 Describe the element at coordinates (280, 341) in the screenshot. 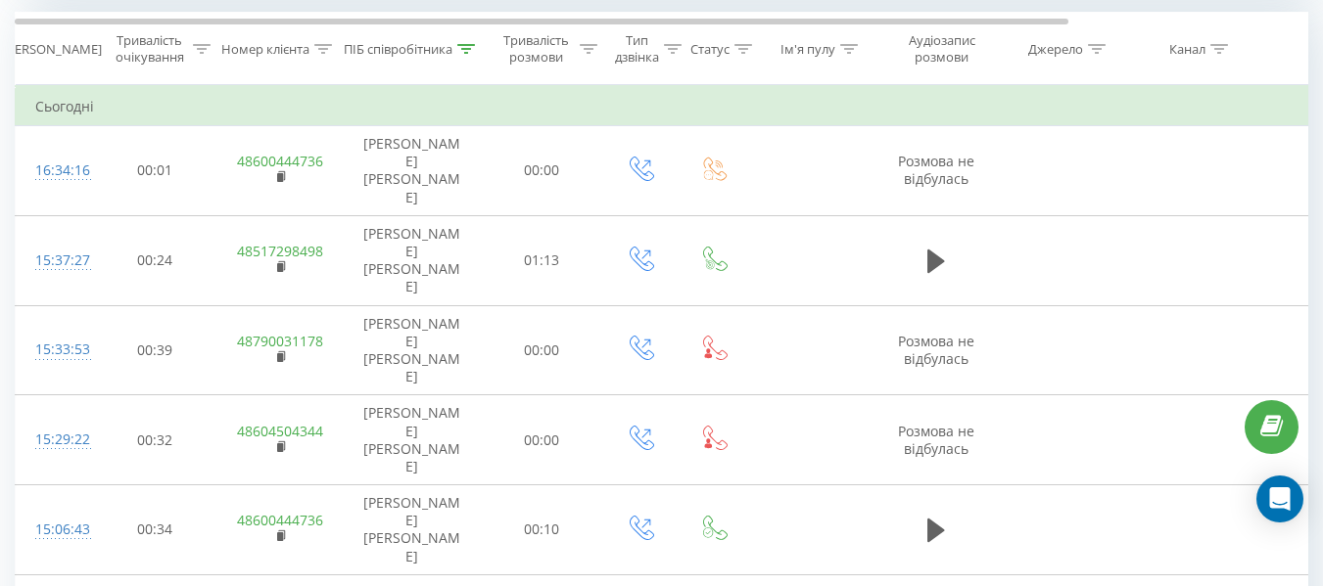

I see `a: 48790031178` at that location.